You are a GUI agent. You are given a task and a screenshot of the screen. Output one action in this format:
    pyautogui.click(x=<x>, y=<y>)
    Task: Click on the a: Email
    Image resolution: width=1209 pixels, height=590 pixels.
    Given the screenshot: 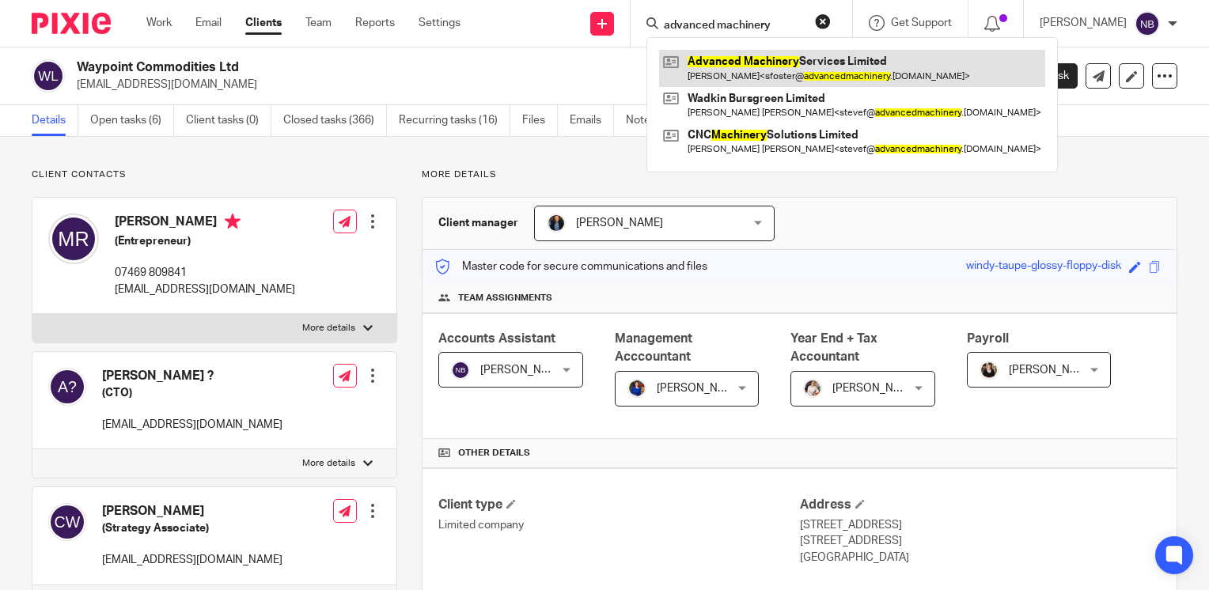 What is the action you would take?
    pyautogui.click(x=208, y=23)
    